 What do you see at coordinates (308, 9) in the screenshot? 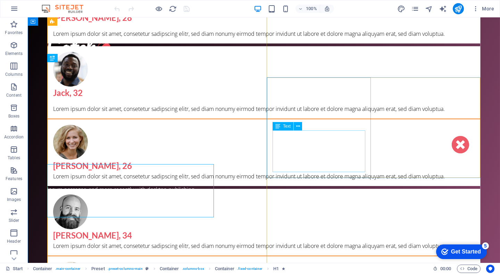
I see `button: 100%` at bounding box center [308, 9].